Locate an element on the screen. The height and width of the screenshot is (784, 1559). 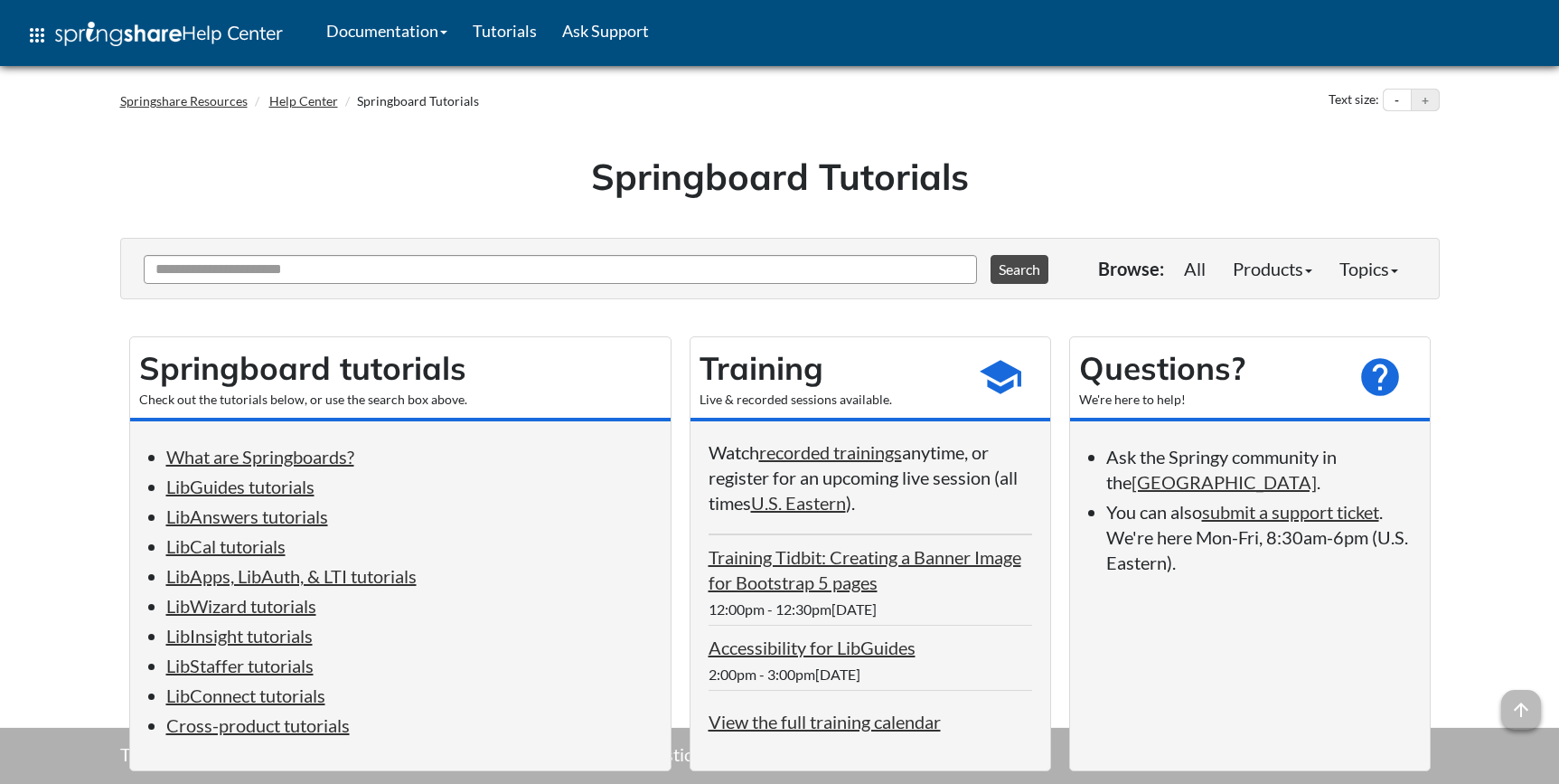
div: Text size: is located at coordinates (1354, 100).